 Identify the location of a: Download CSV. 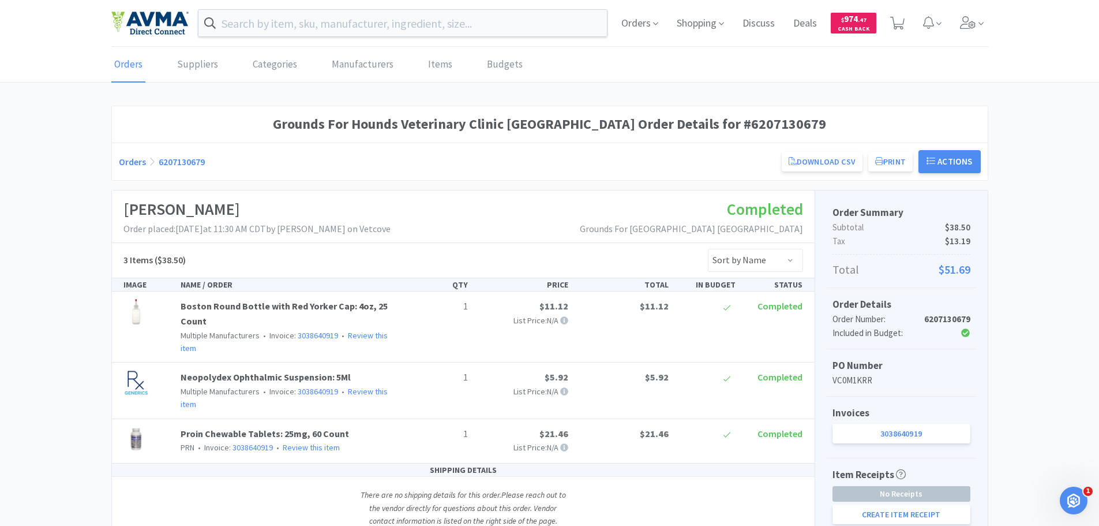
(822, 162).